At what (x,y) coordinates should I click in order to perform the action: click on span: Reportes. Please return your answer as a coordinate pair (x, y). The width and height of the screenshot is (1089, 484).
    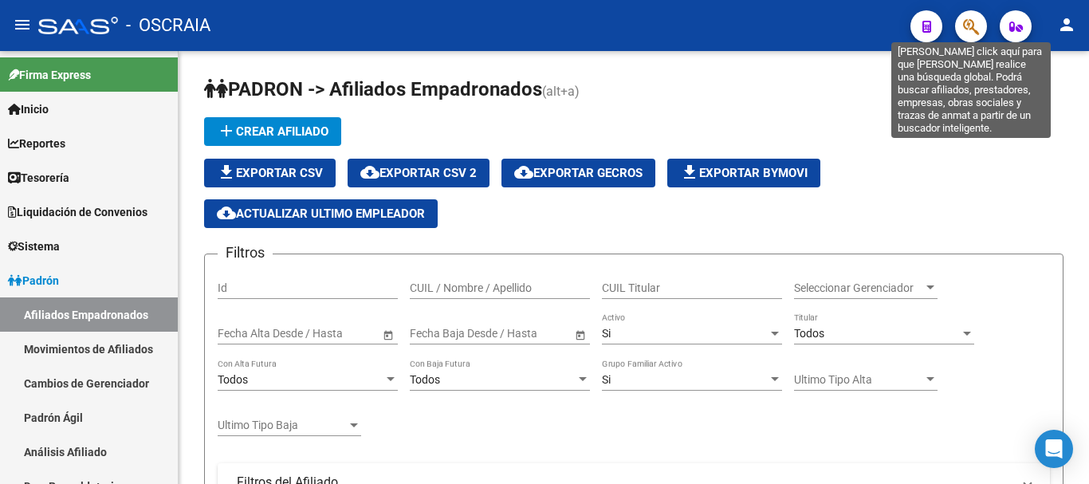
    Looking at the image, I should click on (37, 143).